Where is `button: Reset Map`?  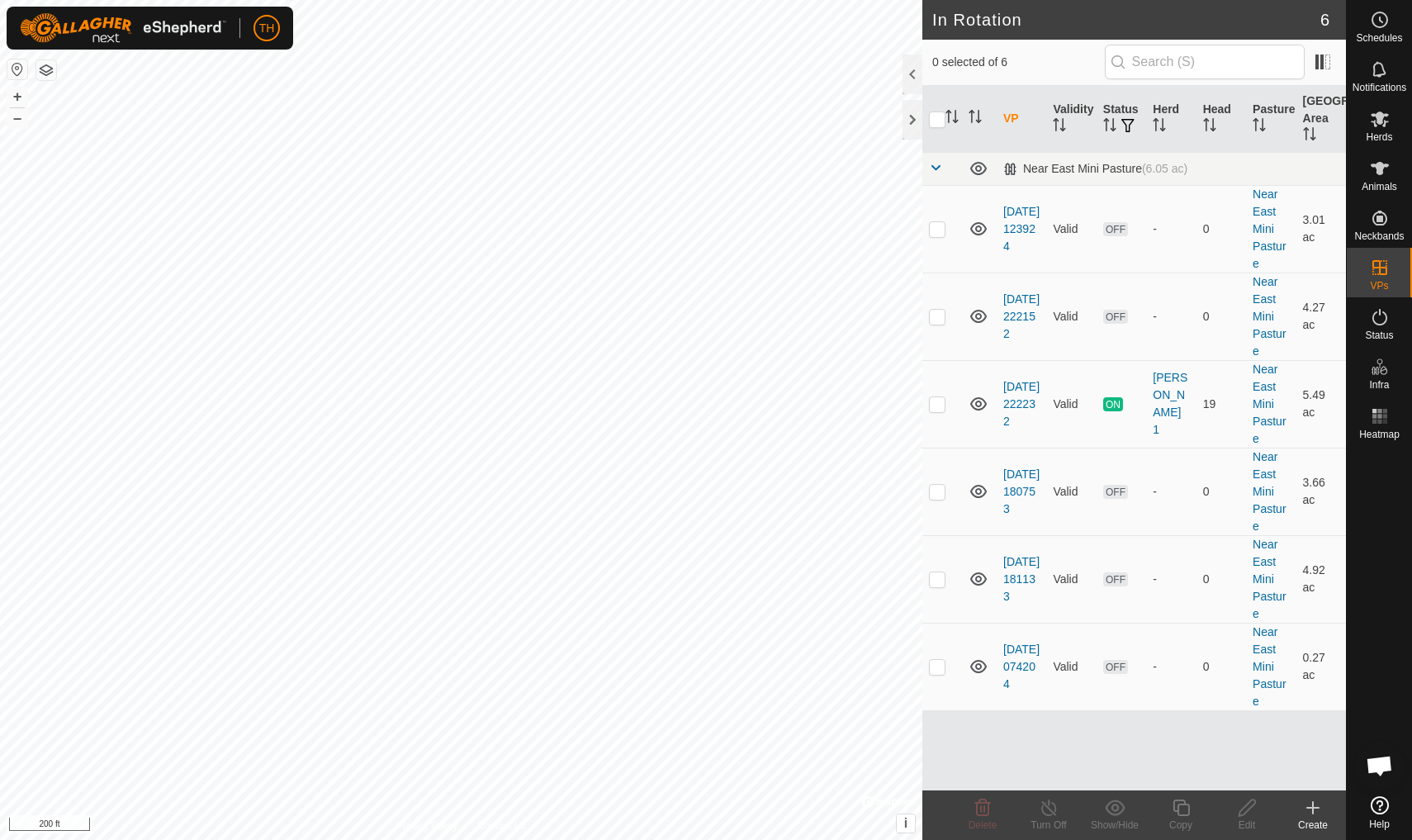 button: Reset Map is located at coordinates (17, 69).